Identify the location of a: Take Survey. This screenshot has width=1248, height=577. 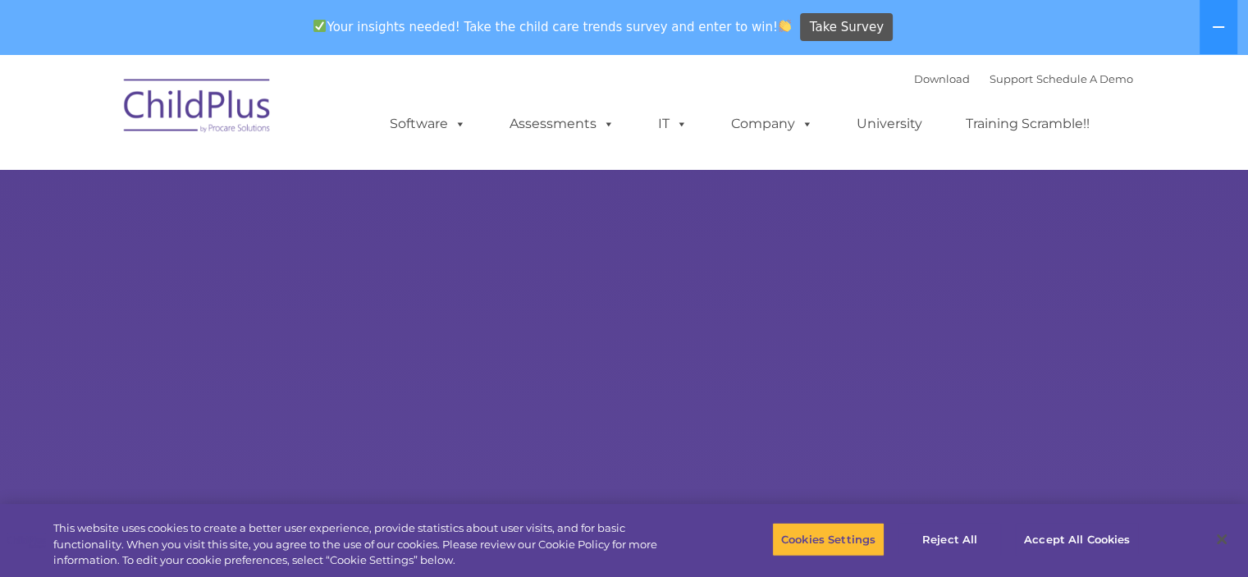
(846, 27).